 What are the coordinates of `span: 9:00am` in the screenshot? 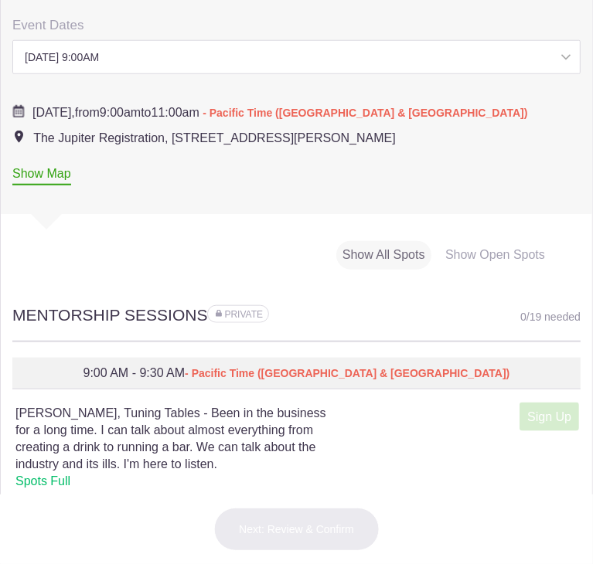 It's located at (120, 112).